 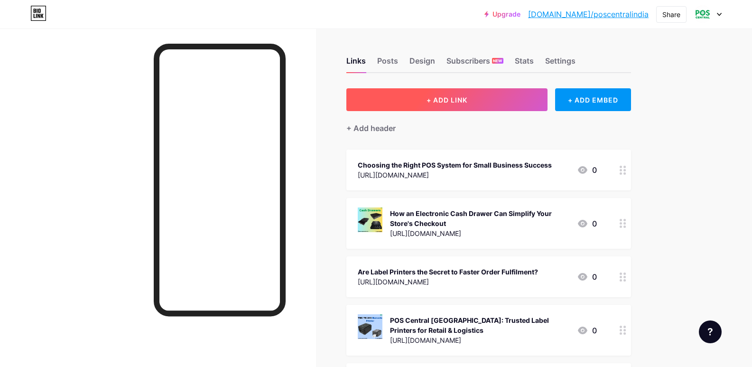 I want to click on img: tab_domain_overview_orange.svg, so click(x=29, y=59).